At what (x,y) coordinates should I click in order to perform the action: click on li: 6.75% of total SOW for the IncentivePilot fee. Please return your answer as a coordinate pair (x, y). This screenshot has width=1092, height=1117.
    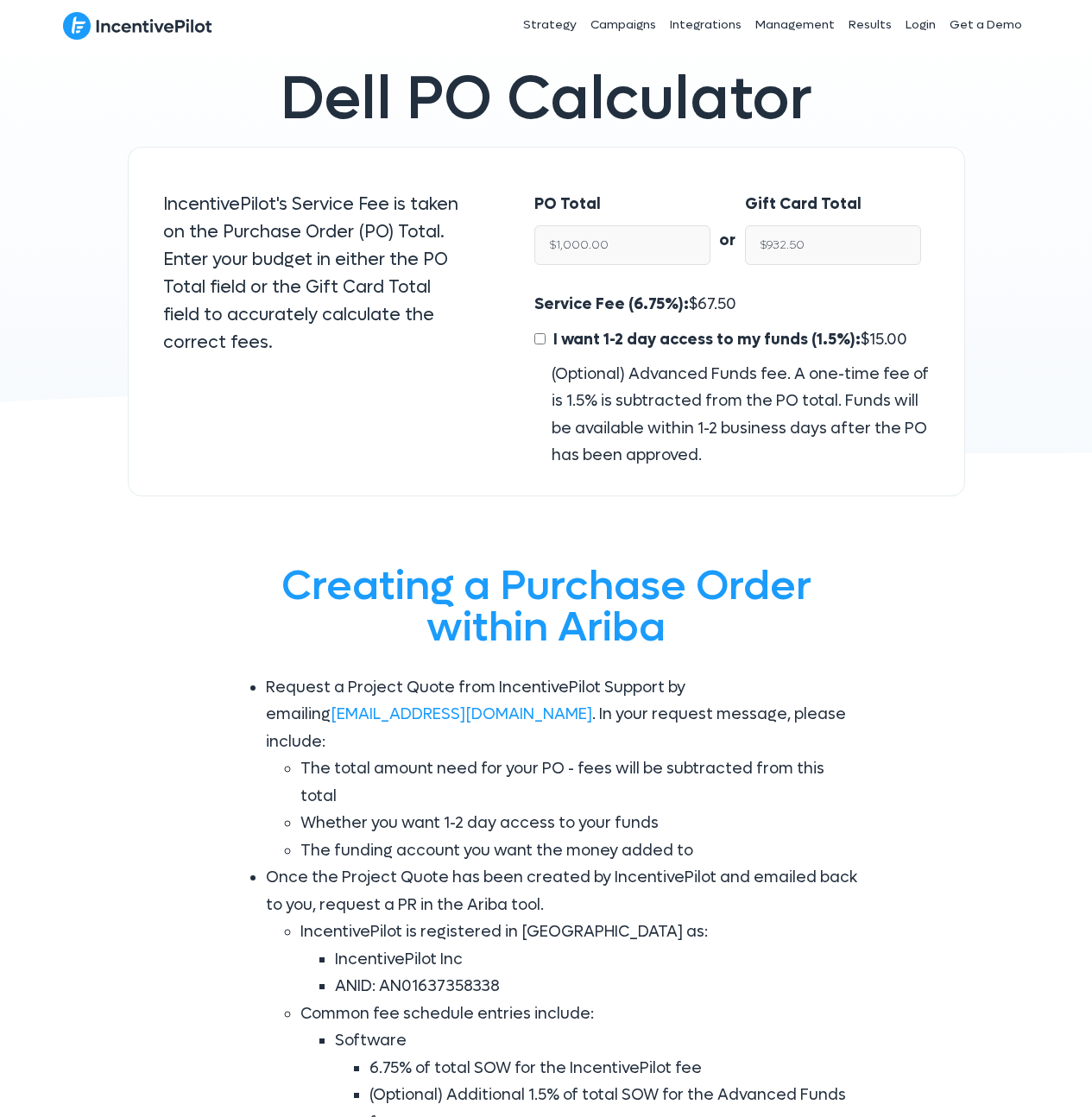
    Looking at the image, I should click on (615, 1068).